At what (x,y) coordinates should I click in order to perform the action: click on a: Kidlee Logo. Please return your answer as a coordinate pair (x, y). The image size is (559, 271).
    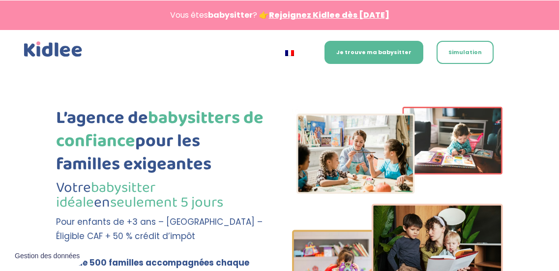
    Looking at the image, I should click on (53, 49).